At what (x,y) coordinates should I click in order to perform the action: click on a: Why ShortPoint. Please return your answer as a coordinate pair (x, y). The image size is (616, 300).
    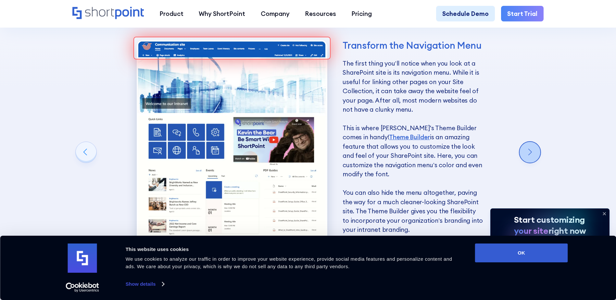
    Looking at the image, I should click on (222, 13).